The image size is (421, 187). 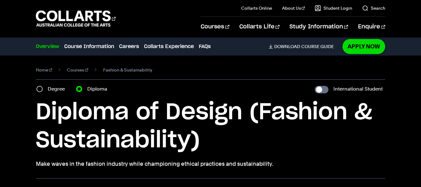 I want to click on a: Collarts Life, so click(x=259, y=27).